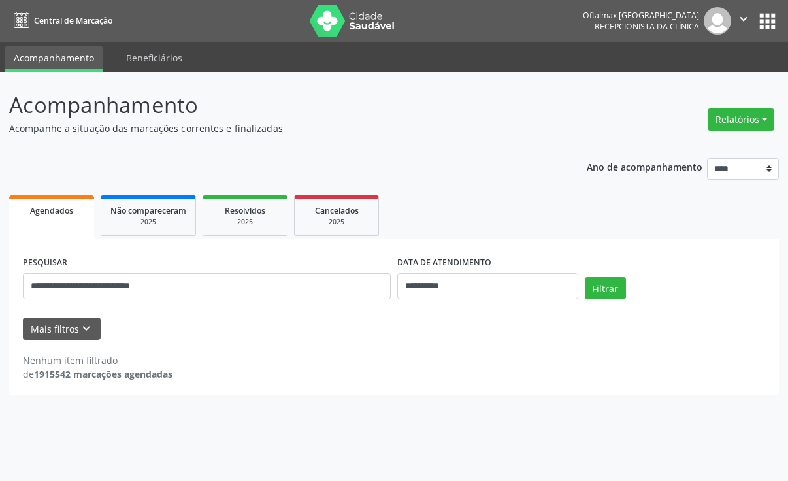 Image resolution: width=788 pixels, height=481 pixels. Describe the element at coordinates (61, 329) in the screenshot. I see `button: Mais filtroskeyboard_arrow_down` at that location.